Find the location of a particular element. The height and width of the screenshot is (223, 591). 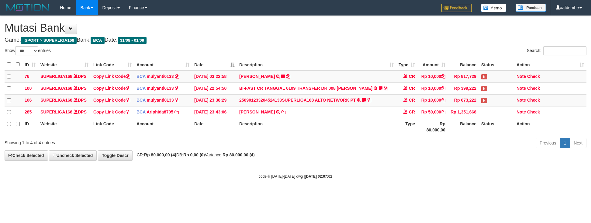

th: Type: activate to sort column ascending is located at coordinates (406, 64).